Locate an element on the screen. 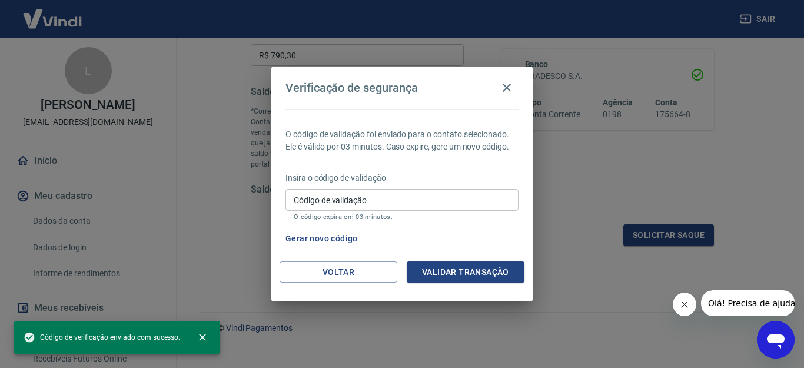  h4: Verificação de segurança is located at coordinates (351, 88).